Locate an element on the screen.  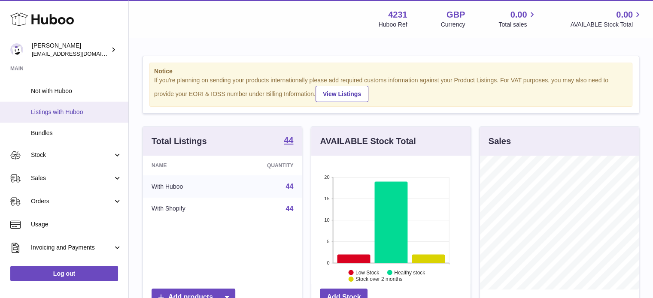
strong: GBP is located at coordinates (455, 15).